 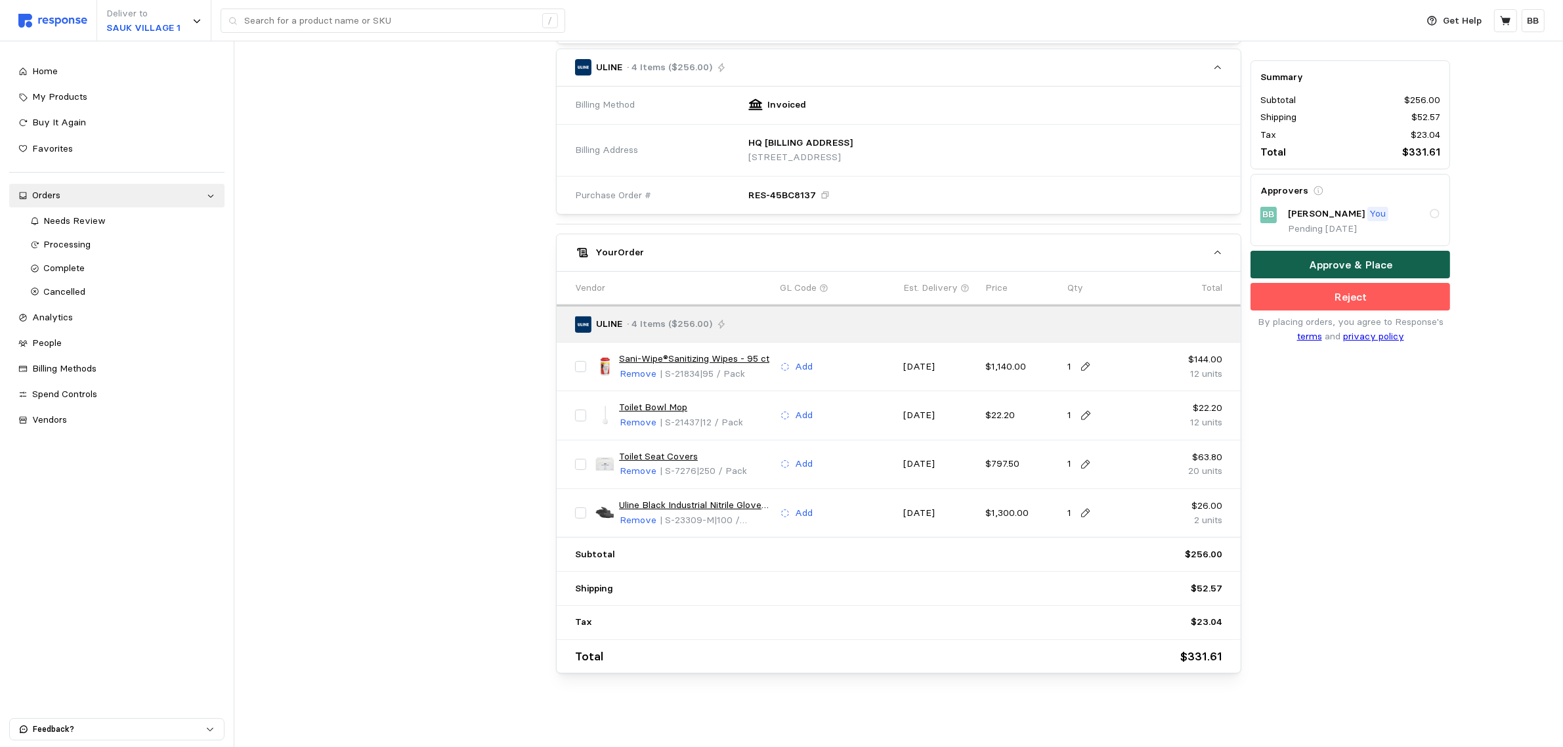 What do you see at coordinates (670, 324) in the screenshot?
I see `p: · 4 Items ($256.00)` at bounding box center [670, 324].